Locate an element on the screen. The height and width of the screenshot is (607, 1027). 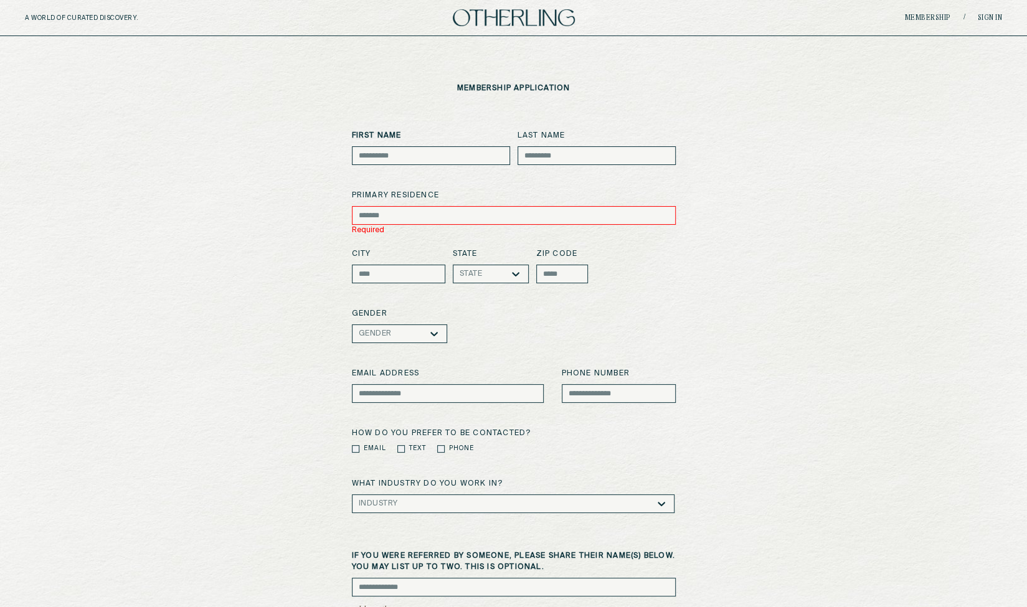
input: gender-dropdown is located at coordinates (393, 334).